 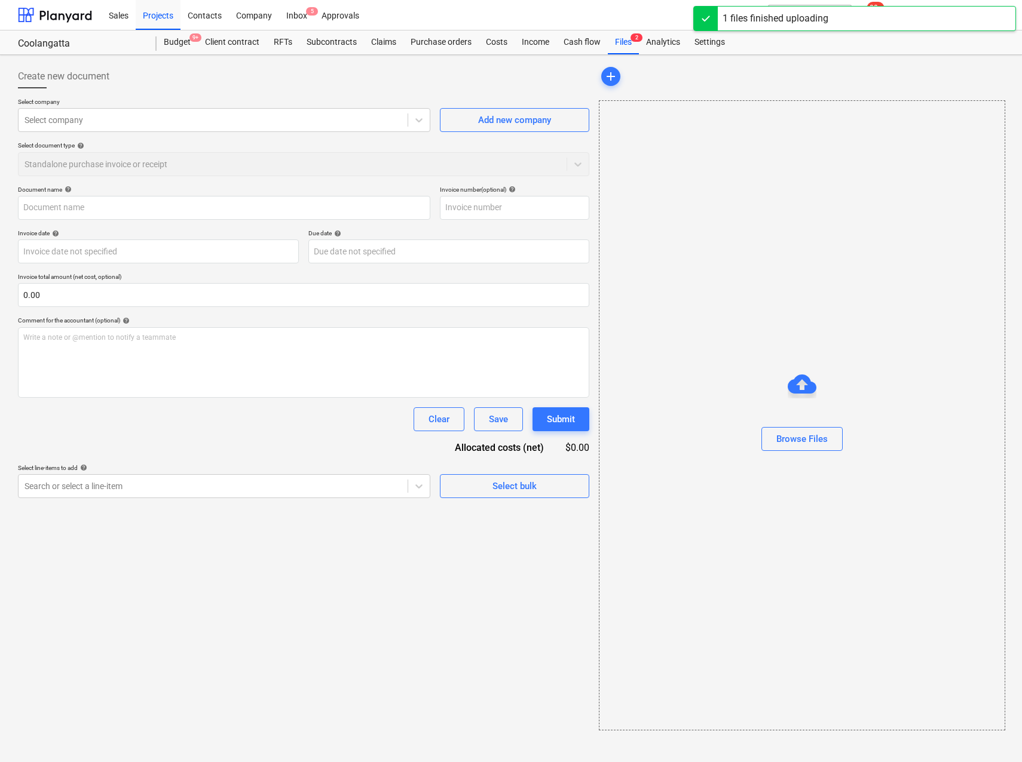 What do you see at coordinates (304, 145) in the screenshot?
I see `div: Select document type` at bounding box center [304, 145].